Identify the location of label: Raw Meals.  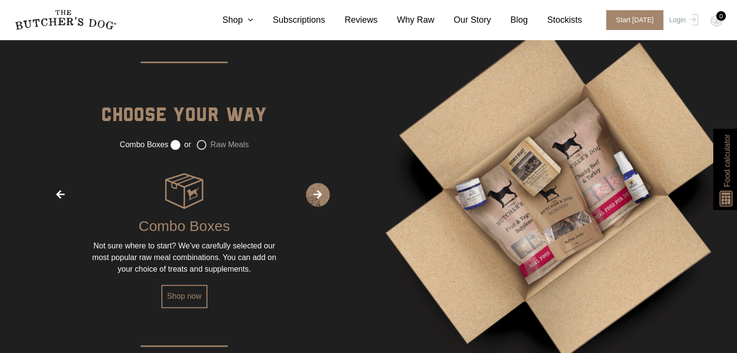
(222, 145).